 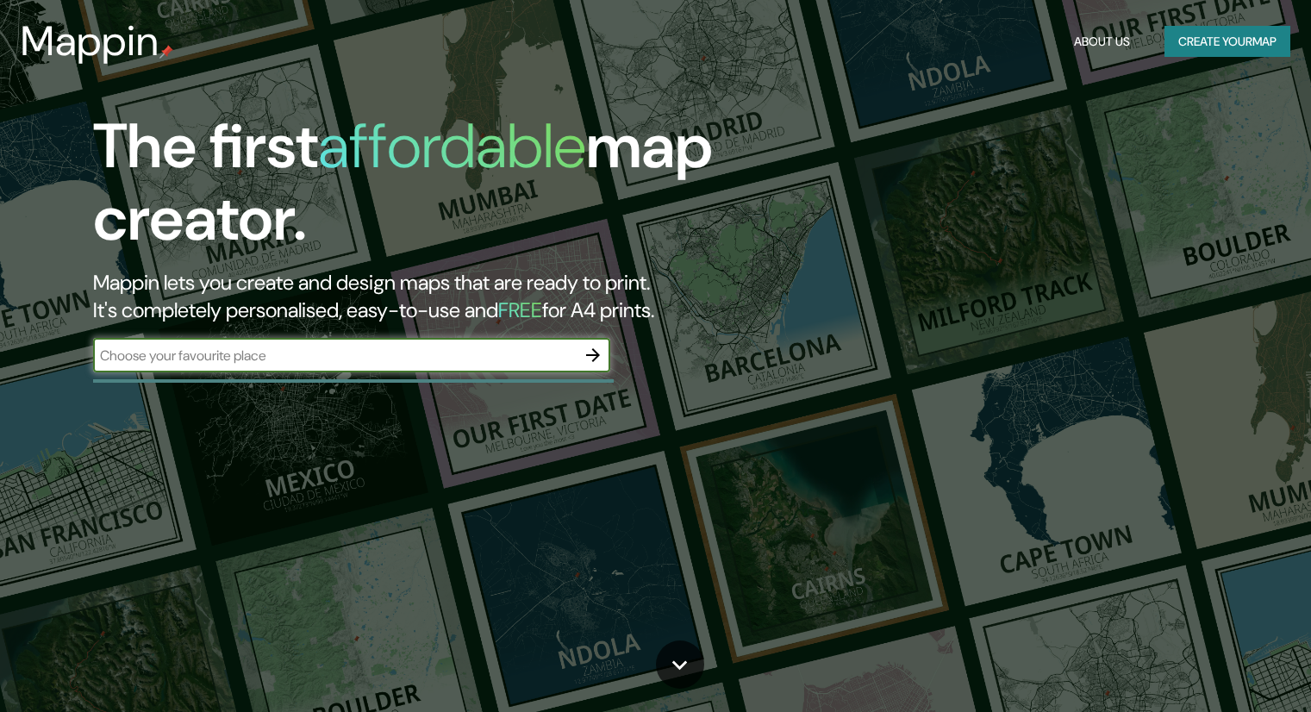 What do you see at coordinates (1101, 41) in the screenshot?
I see `button: About Us` at bounding box center [1101, 41].